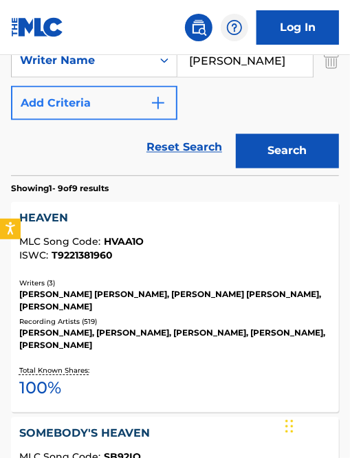 The image size is (350, 458). I want to click on span: T9221381960, so click(82, 256).